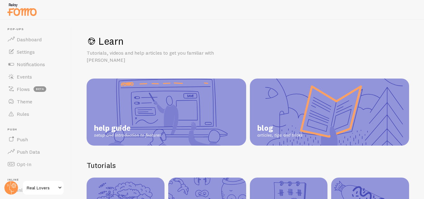  Describe the element at coordinates (24, 164) in the screenshot. I see `span: Opt-In` at that location.